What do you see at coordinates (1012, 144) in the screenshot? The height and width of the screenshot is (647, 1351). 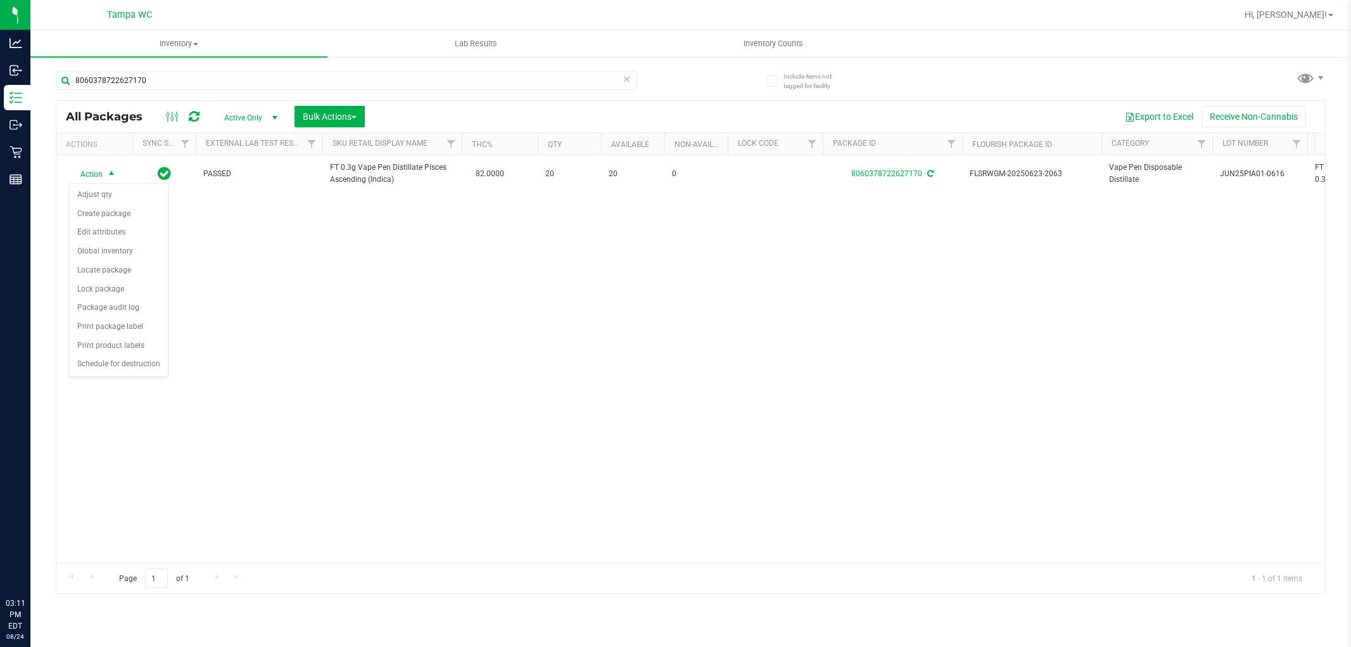 I see `a: Flourish Package ID` at bounding box center [1012, 144].